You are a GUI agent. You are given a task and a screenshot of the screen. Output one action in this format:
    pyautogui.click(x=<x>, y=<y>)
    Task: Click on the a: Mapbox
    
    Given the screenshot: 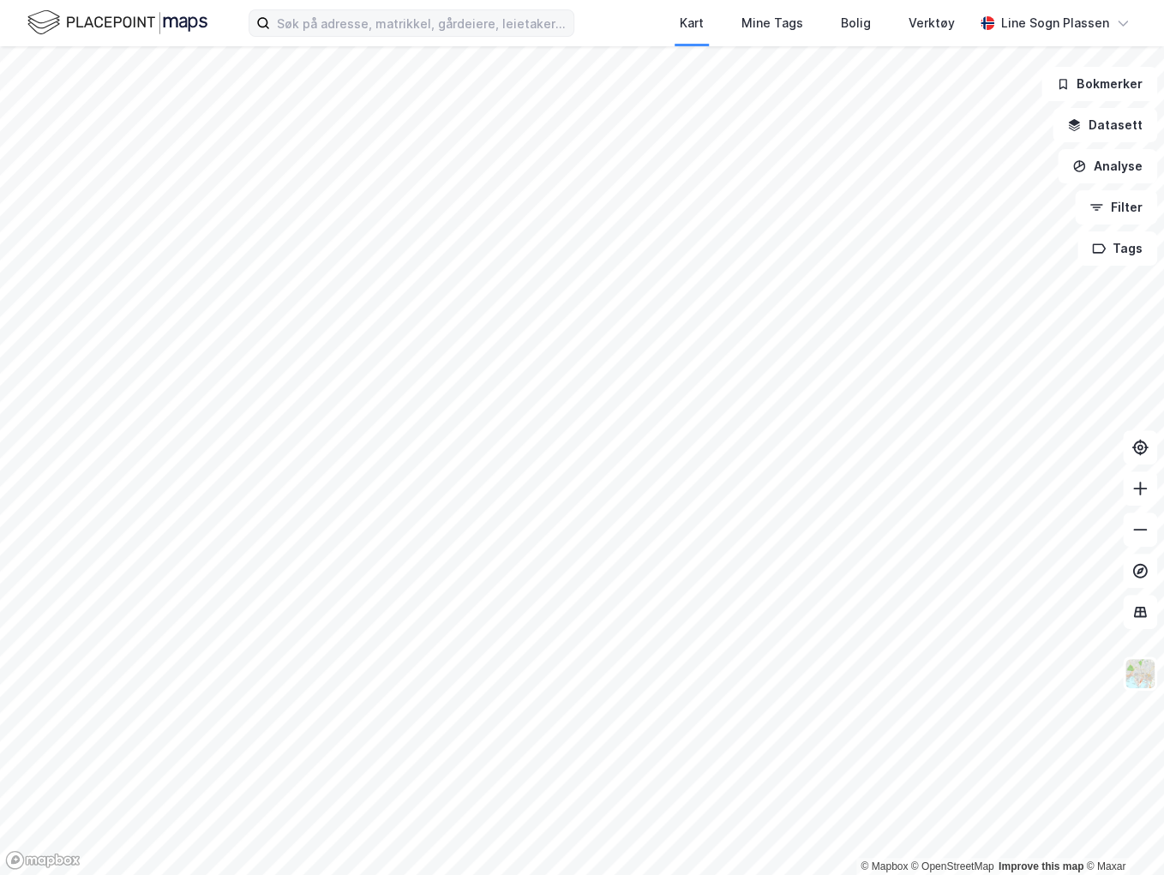 What is the action you would take?
    pyautogui.click(x=884, y=866)
    